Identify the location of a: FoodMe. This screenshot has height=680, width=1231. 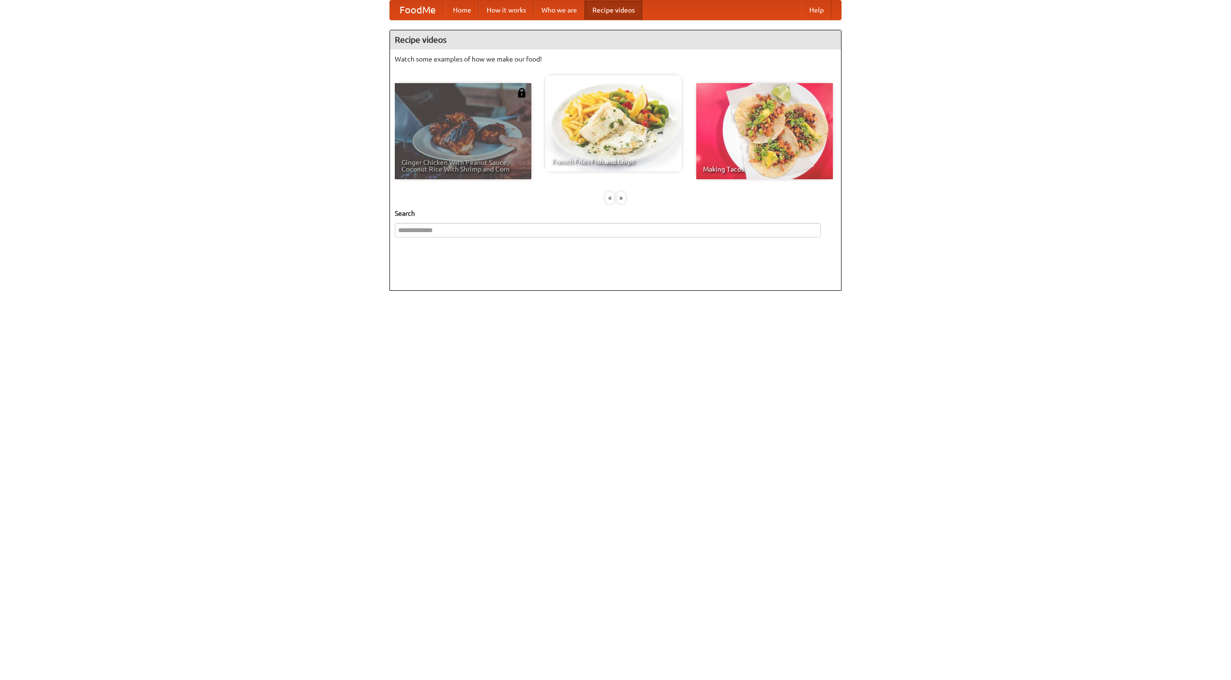
(417, 10).